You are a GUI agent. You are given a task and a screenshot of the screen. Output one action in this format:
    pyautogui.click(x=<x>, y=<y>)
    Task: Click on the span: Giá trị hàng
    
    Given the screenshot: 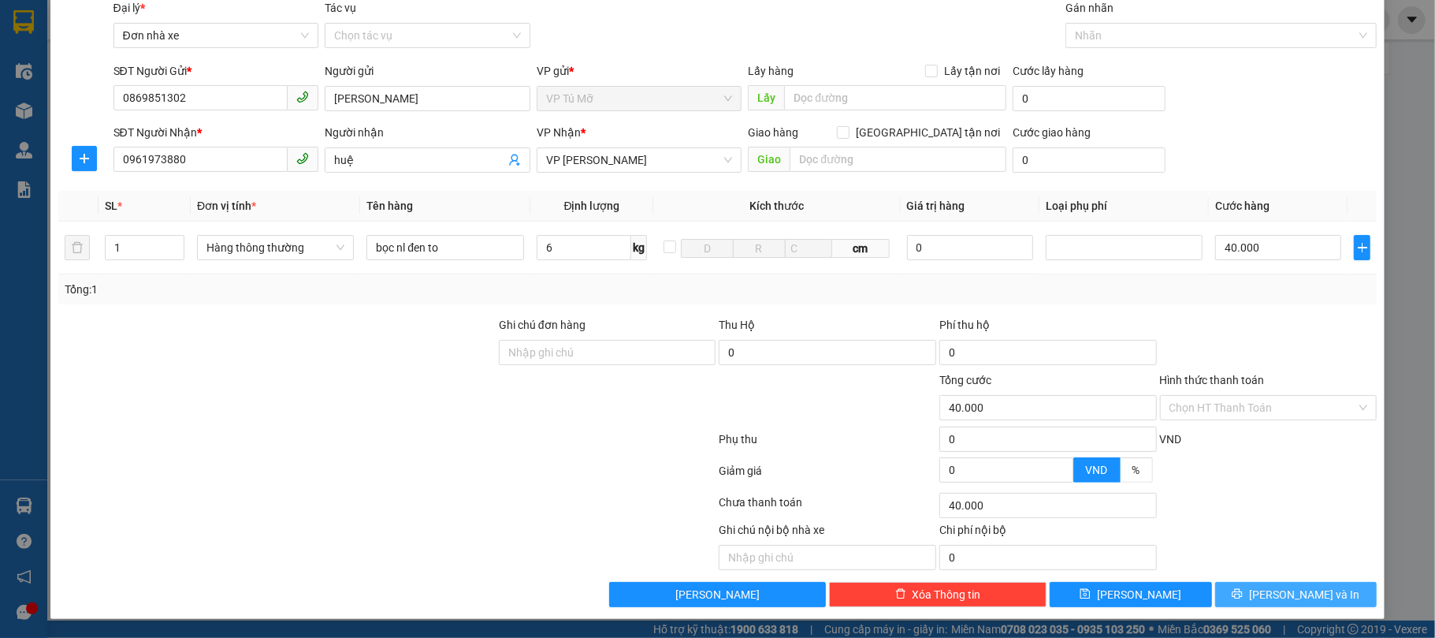 What is the action you would take?
    pyautogui.click(x=936, y=206)
    